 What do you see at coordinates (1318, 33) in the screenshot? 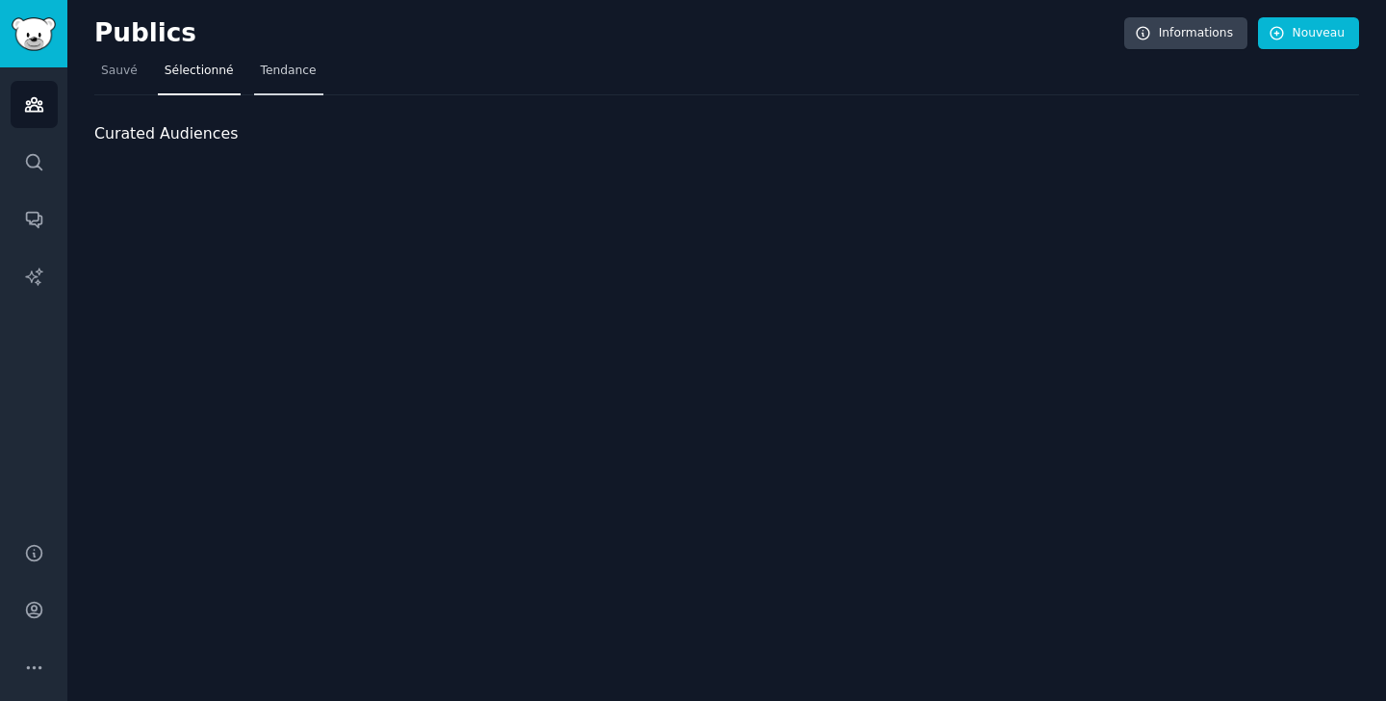
I see `font: Nouveau` at bounding box center [1318, 33].